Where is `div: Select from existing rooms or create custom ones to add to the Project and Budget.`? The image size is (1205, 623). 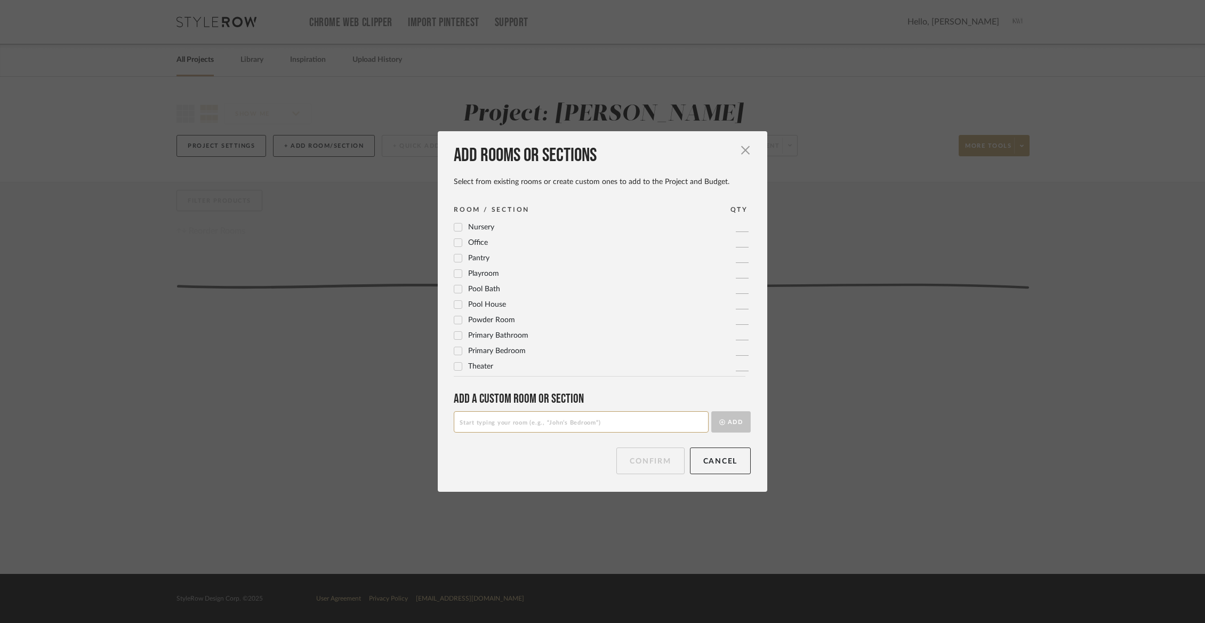
div: Select from existing rooms or create custom ones to add to the Project and Budget. is located at coordinates (602, 182).